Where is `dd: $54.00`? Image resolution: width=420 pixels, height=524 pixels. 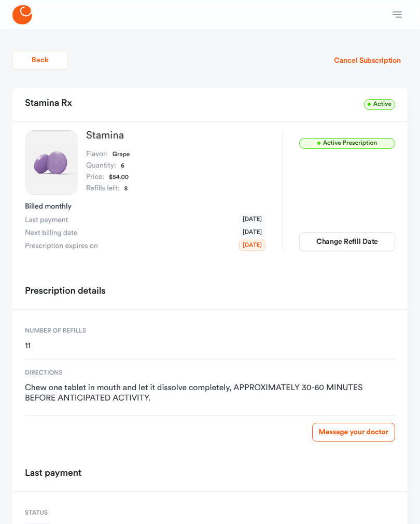
dd: $54.00 is located at coordinates (119, 177).